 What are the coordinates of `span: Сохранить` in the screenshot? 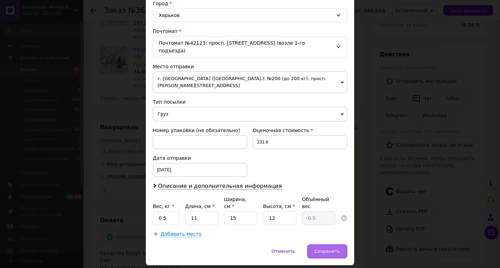 It's located at (327, 251).